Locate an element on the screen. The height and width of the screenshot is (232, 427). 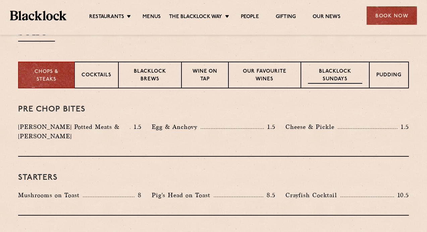
a: Our News is located at coordinates (326, 17).